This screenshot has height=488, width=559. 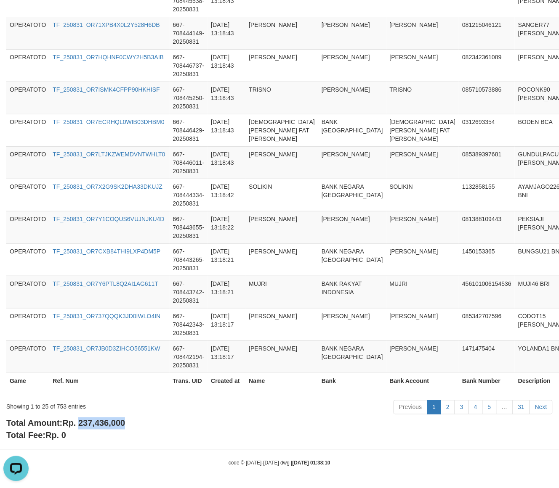 What do you see at coordinates (107, 187) in the screenshot?
I see `a: TF_250831_OR7X2G9SK2DHA33DKUJZ` at bounding box center [107, 187].